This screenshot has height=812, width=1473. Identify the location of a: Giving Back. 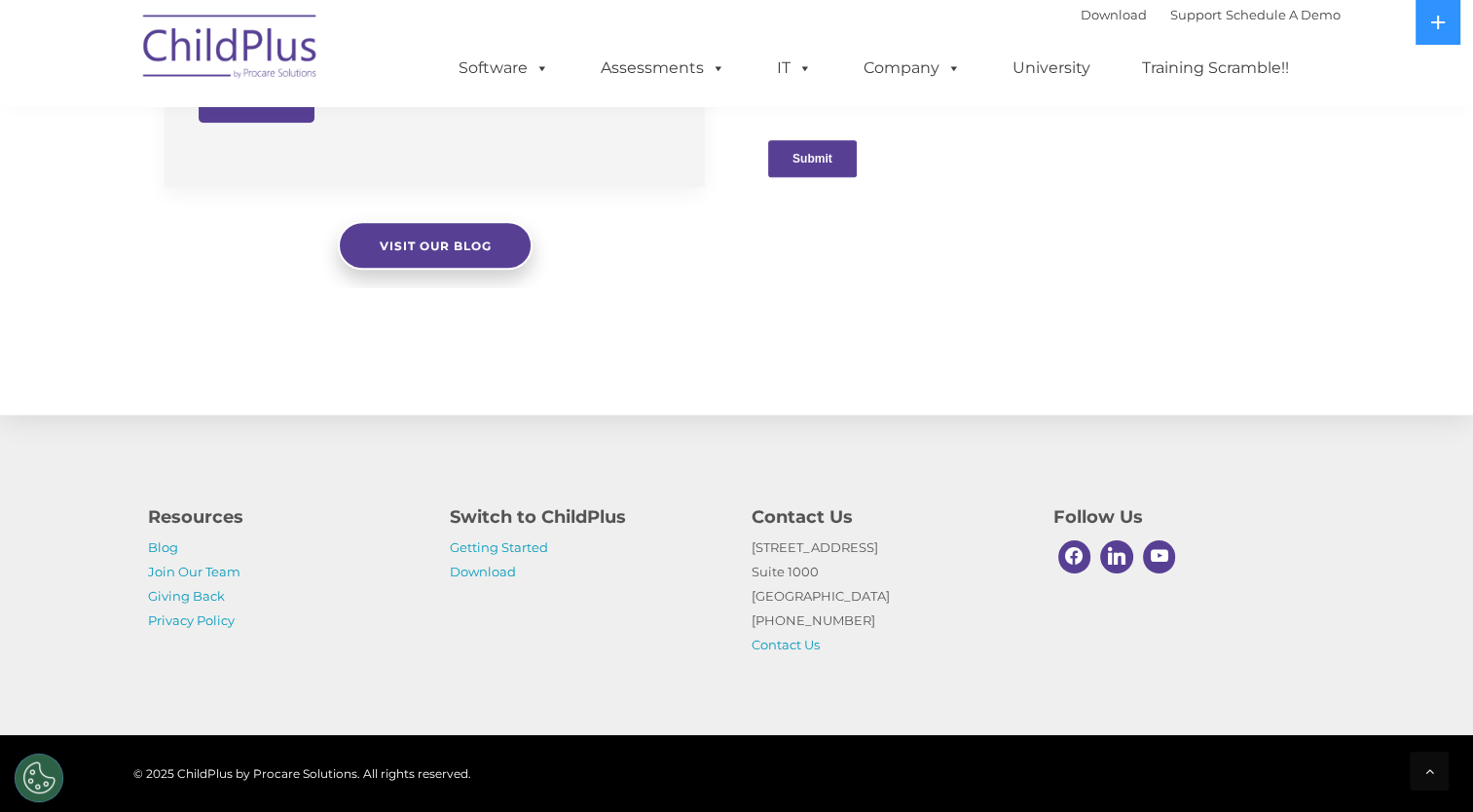
(186, 596).